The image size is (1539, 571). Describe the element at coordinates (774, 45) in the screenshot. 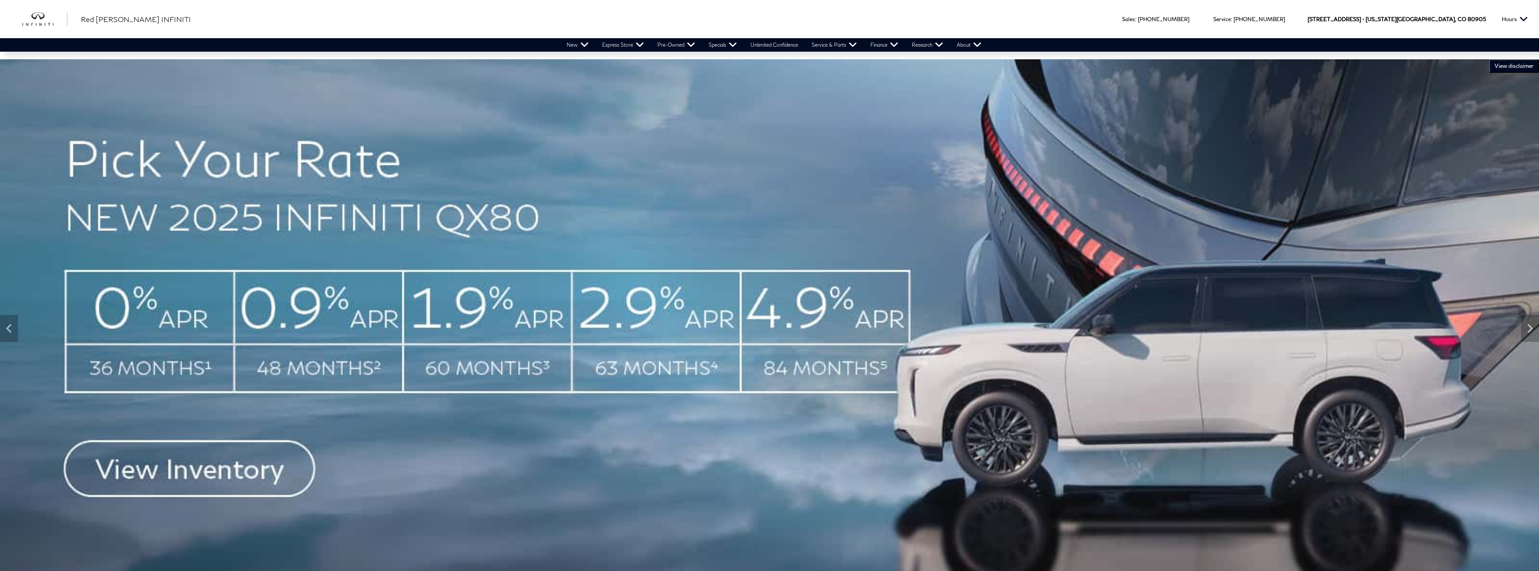

I see `nav: Main Navigation` at that location.